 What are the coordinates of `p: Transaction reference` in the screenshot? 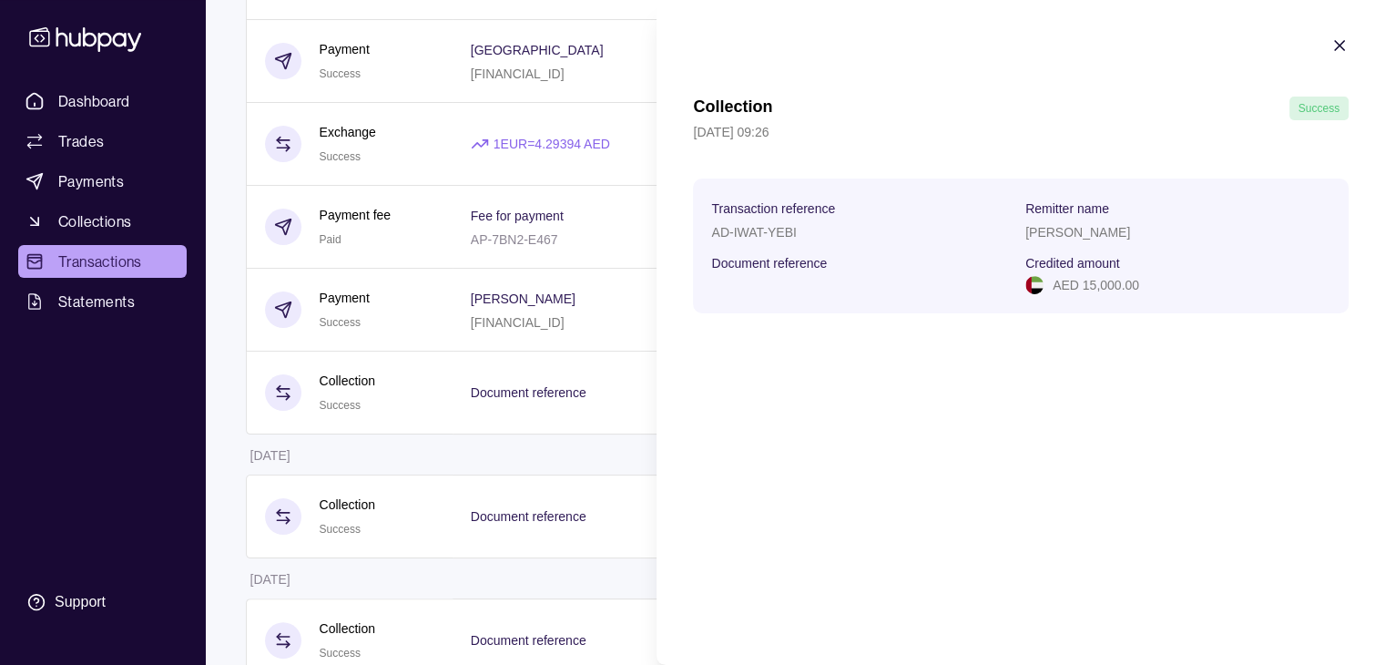 It's located at (773, 209).